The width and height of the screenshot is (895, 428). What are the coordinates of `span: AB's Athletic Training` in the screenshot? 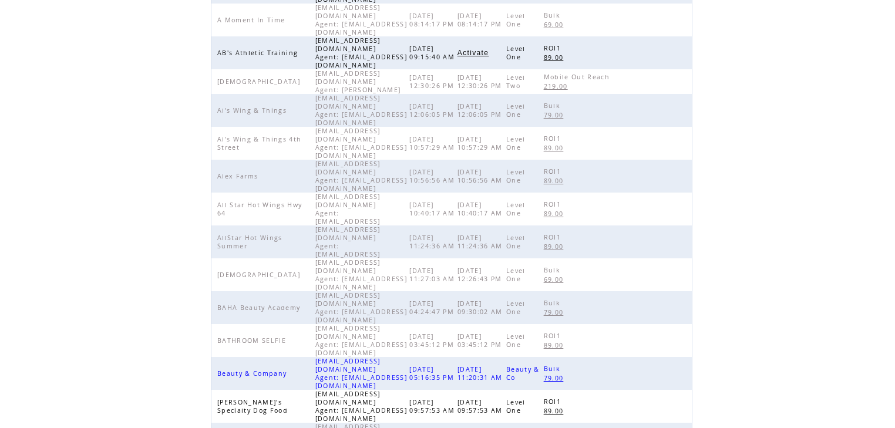 It's located at (259, 53).